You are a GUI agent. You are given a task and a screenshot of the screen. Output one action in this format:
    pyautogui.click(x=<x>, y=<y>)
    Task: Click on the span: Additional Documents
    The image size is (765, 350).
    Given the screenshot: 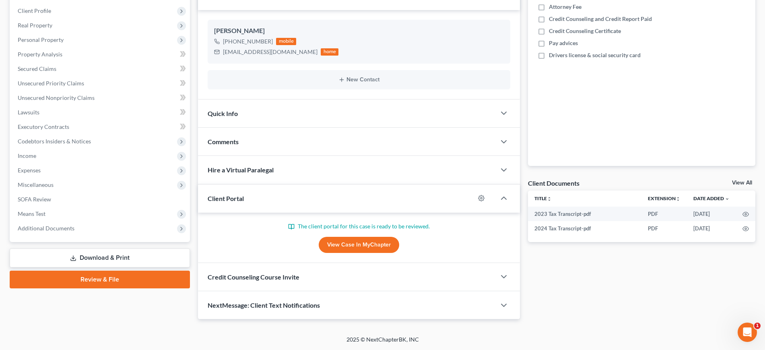 What is the action you would take?
    pyautogui.click(x=46, y=228)
    